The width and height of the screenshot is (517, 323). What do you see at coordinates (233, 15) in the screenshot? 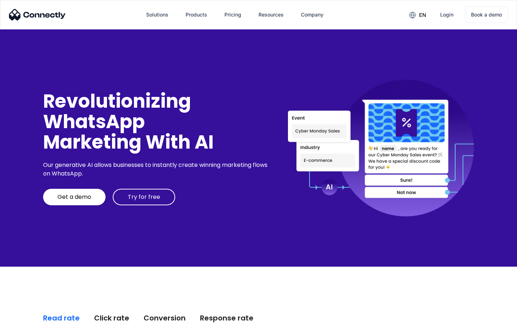
I see `a: Pricing` at bounding box center [233, 15].